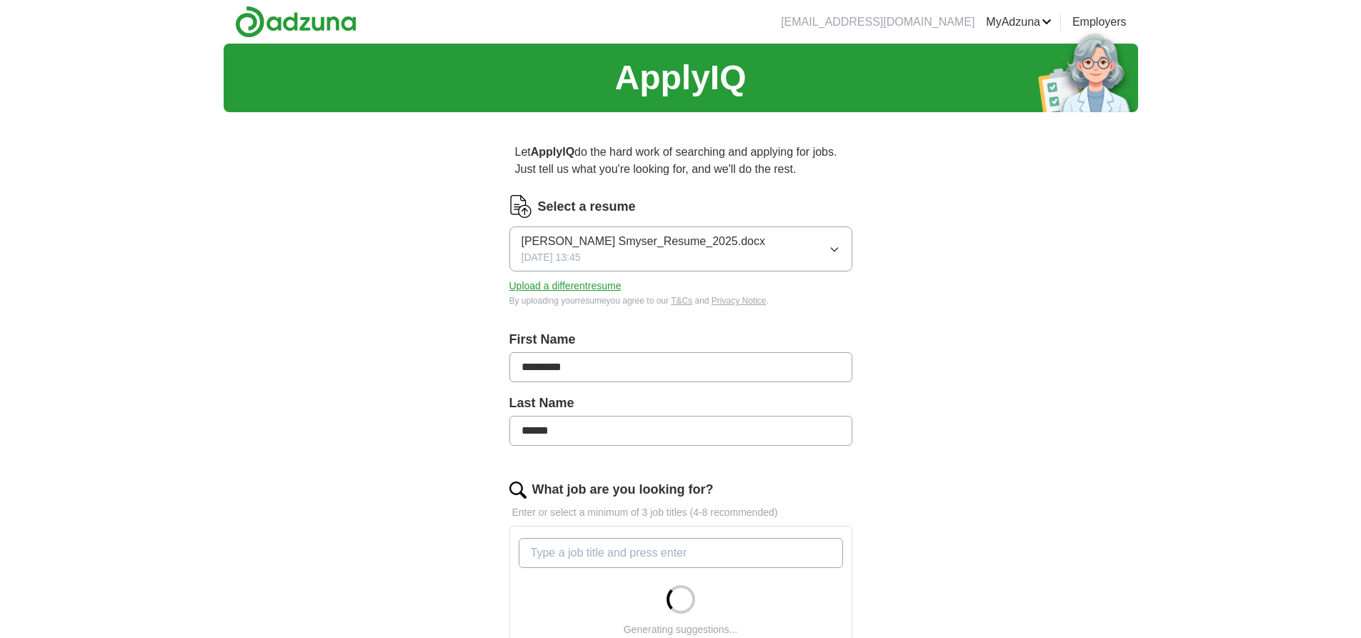 The image size is (1361, 638). What do you see at coordinates (681, 339) in the screenshot?
I see `label: First Name` at bounding box center [681, 339].